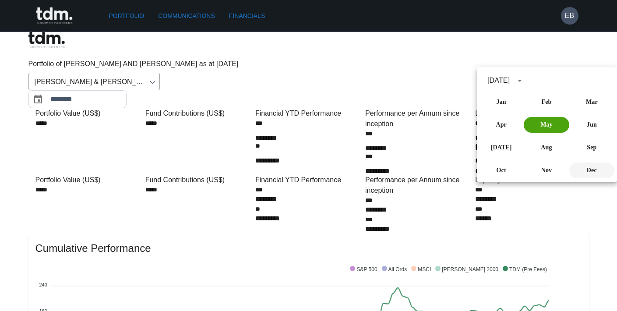  What do you see at coordinates (546, 170) in the screenshot?
I see `button: Nov` at bounding box center [546, 170].